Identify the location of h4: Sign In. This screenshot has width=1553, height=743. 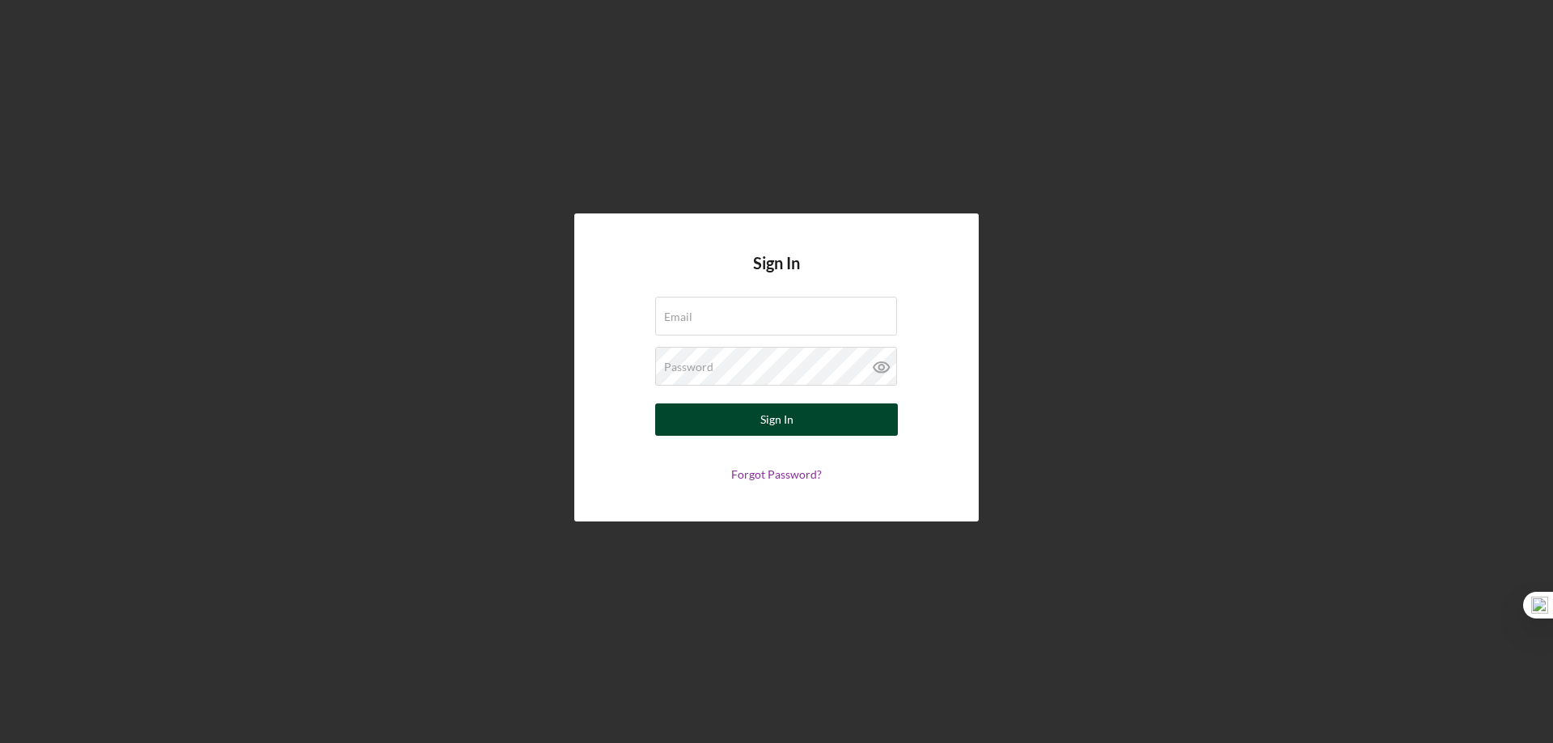
(776, 275).